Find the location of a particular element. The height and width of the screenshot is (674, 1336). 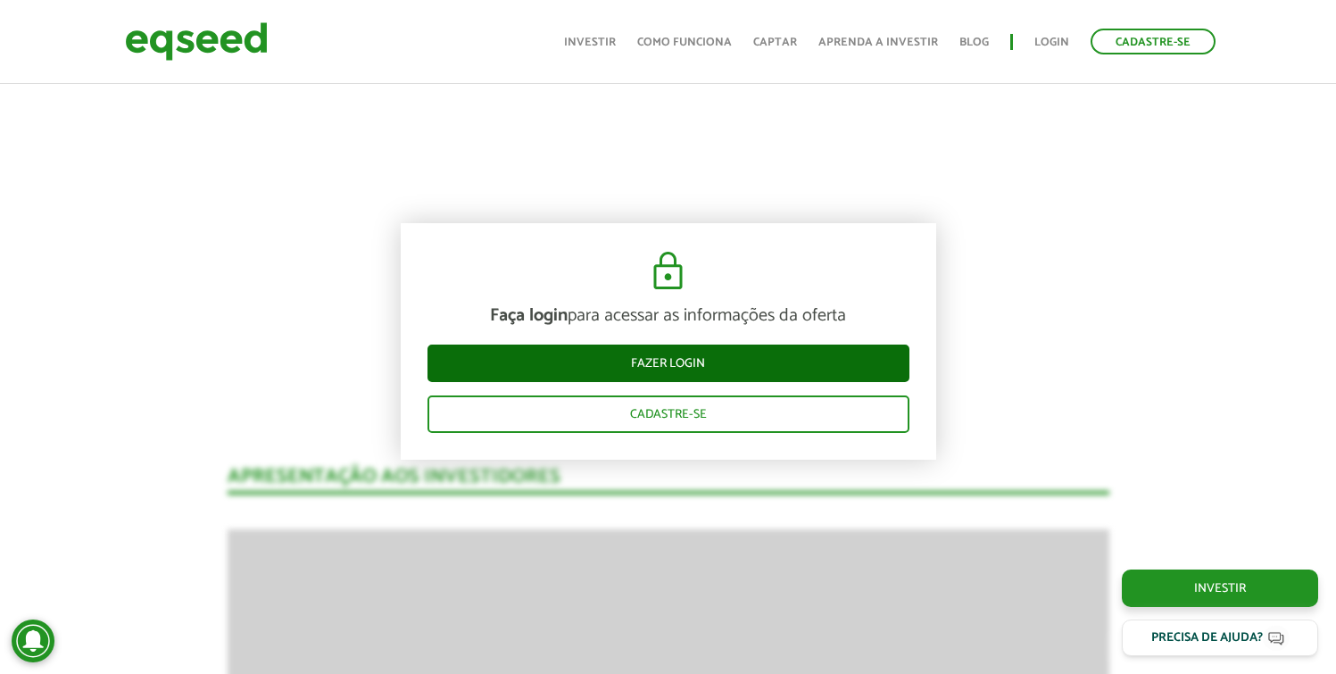

a: Captar is located at coordinates (774, 42).